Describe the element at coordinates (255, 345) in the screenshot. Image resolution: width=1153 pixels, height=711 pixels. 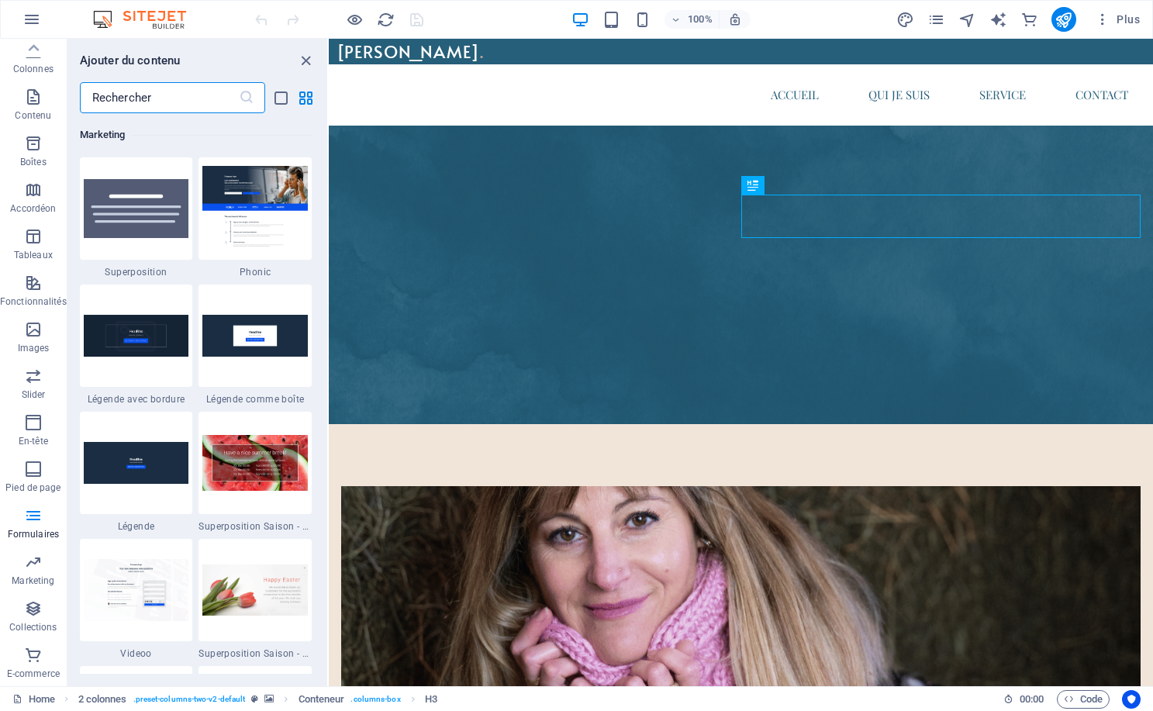
I see `div: Légende comme boîte` at that location.